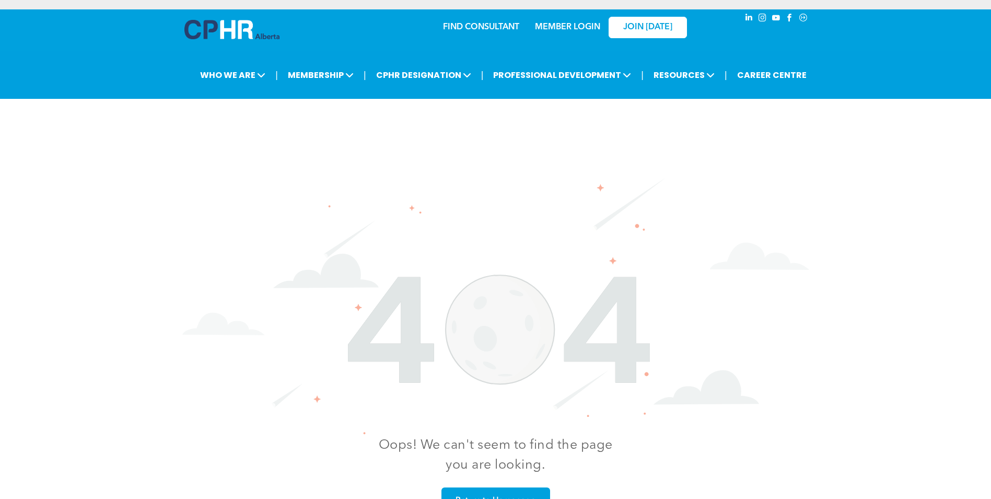 The image size is (991, 499). Describe the element at coordinates (804, 19) in the screenshot. I see `a: Social network` at that location.